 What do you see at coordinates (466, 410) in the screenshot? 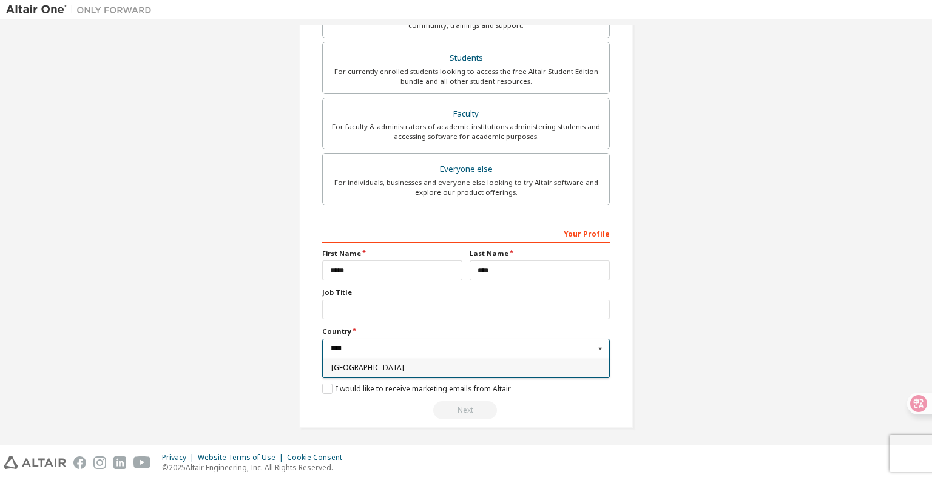
I see `div: Read and acccept EULA to continue` at bounding box center [466, 410].